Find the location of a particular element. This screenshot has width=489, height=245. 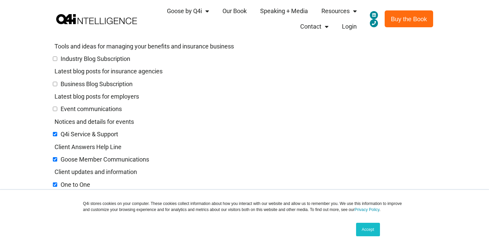

a: Speaking + Media is located at coordinates (284, 11).